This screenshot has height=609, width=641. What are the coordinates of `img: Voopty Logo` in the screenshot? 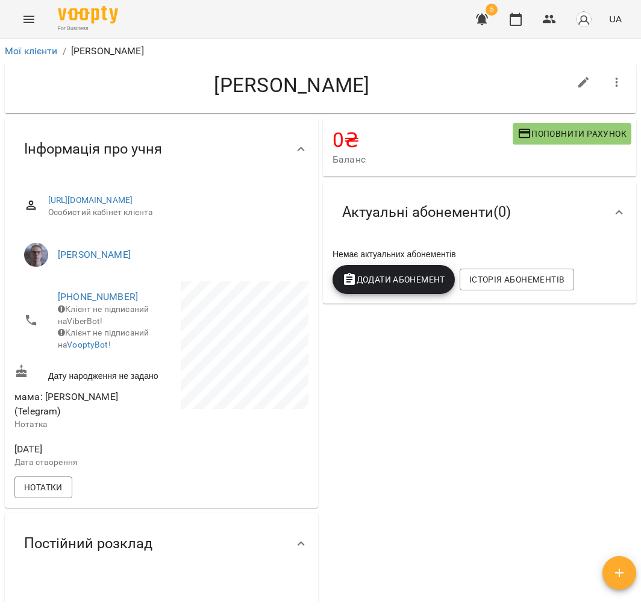 It's located at (88, 14).